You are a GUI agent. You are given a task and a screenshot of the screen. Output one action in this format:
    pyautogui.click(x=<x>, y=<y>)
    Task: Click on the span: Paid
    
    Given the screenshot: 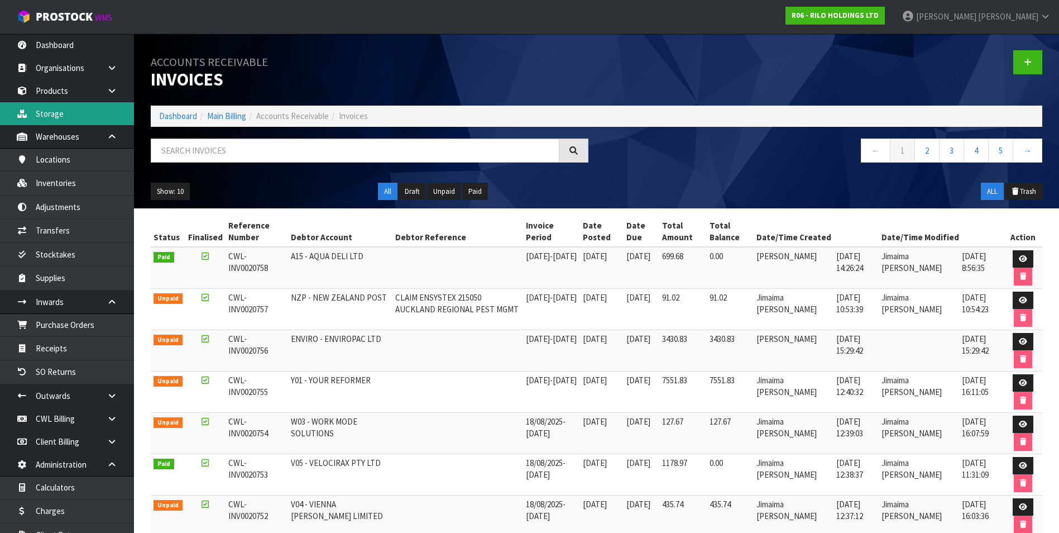 What is the action you would take?
    pyautogui.click(x=164, y=464)
    